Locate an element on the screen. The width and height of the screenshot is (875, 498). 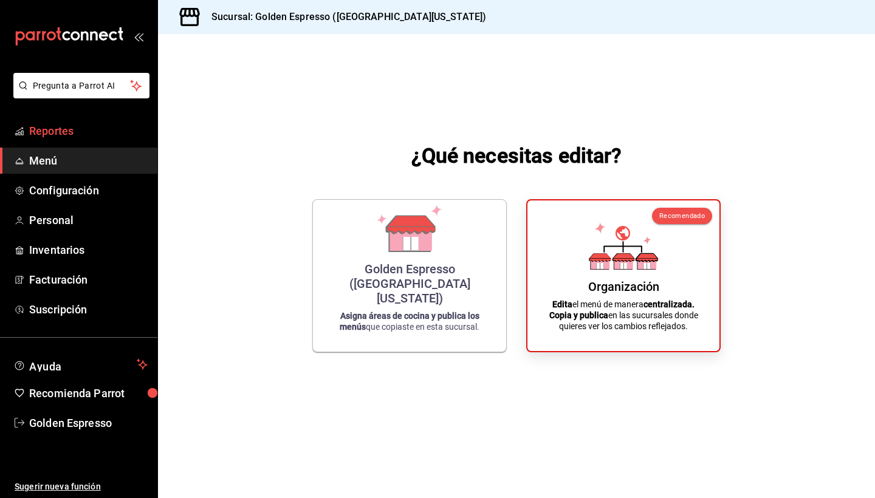
span: Configuración is located at coordinates (88, 190).